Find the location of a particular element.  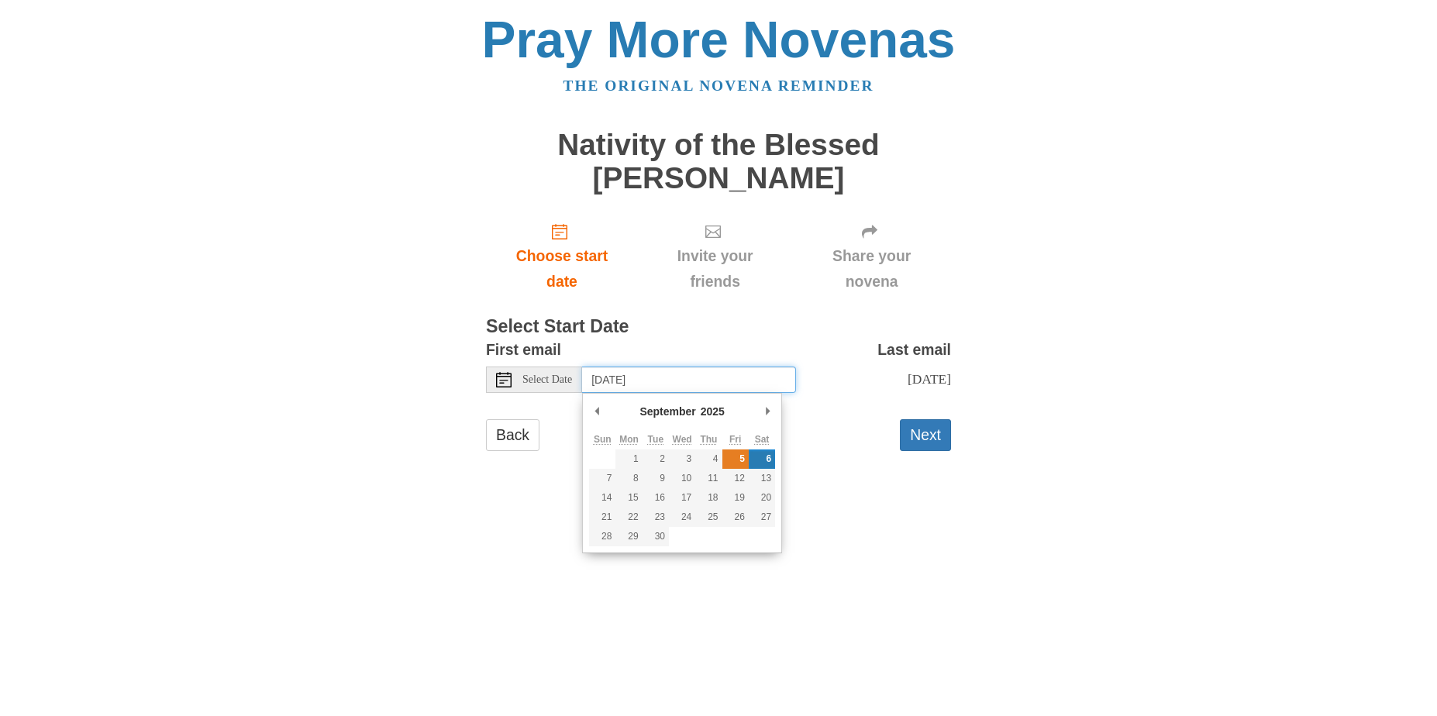

button: 17 is located at coordinates (682, 498).